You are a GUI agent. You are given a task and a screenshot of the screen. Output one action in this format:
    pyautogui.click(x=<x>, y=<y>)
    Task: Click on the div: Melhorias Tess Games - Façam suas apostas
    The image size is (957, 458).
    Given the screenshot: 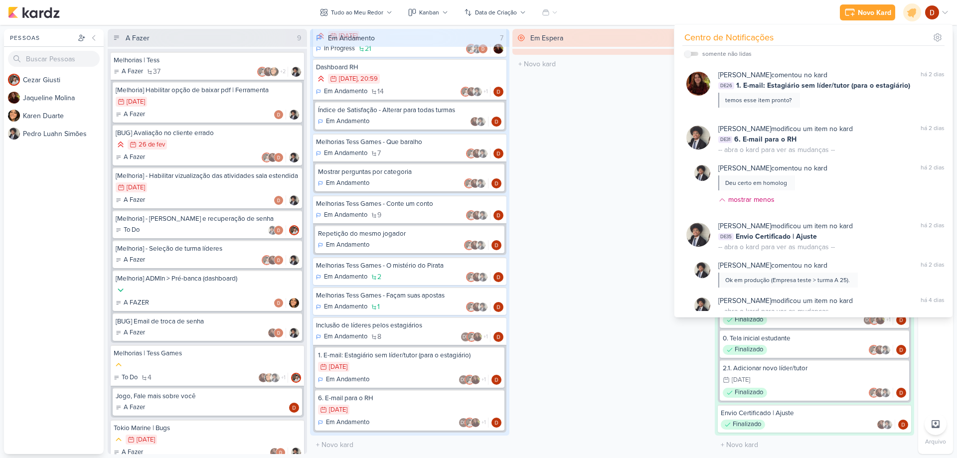 What is the action you would take?
    pyautogui.click(x=410, y=296)
    